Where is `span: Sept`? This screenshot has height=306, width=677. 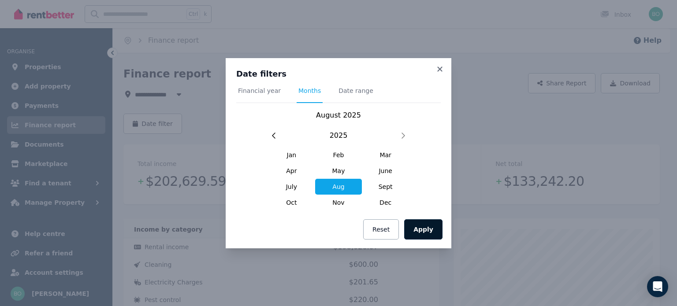 span: Sept is located at coordinates (385, 187).